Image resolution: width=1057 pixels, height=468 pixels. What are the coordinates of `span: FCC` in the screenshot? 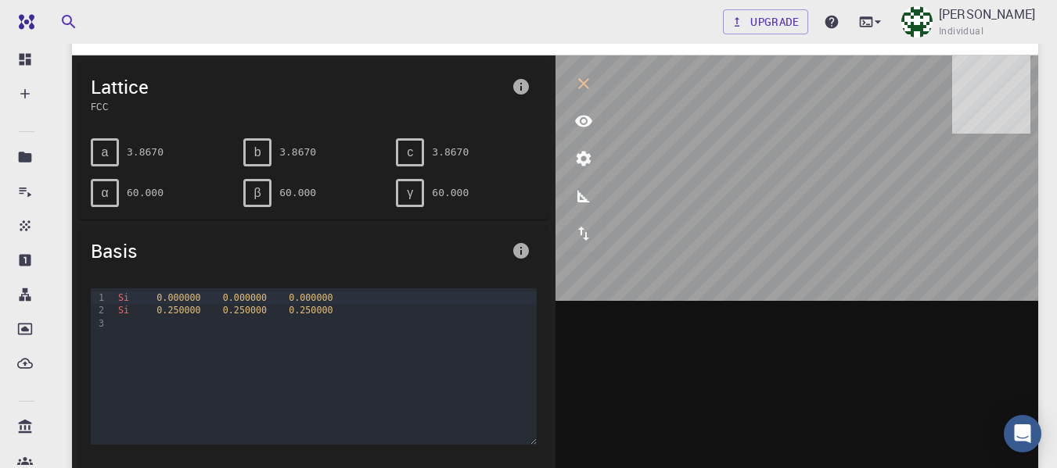 It's located at (298, 106).